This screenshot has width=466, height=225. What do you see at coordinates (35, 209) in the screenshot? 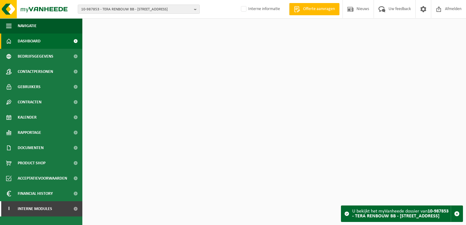
I see `span: Interne modules` at bounding box center [35, 209].